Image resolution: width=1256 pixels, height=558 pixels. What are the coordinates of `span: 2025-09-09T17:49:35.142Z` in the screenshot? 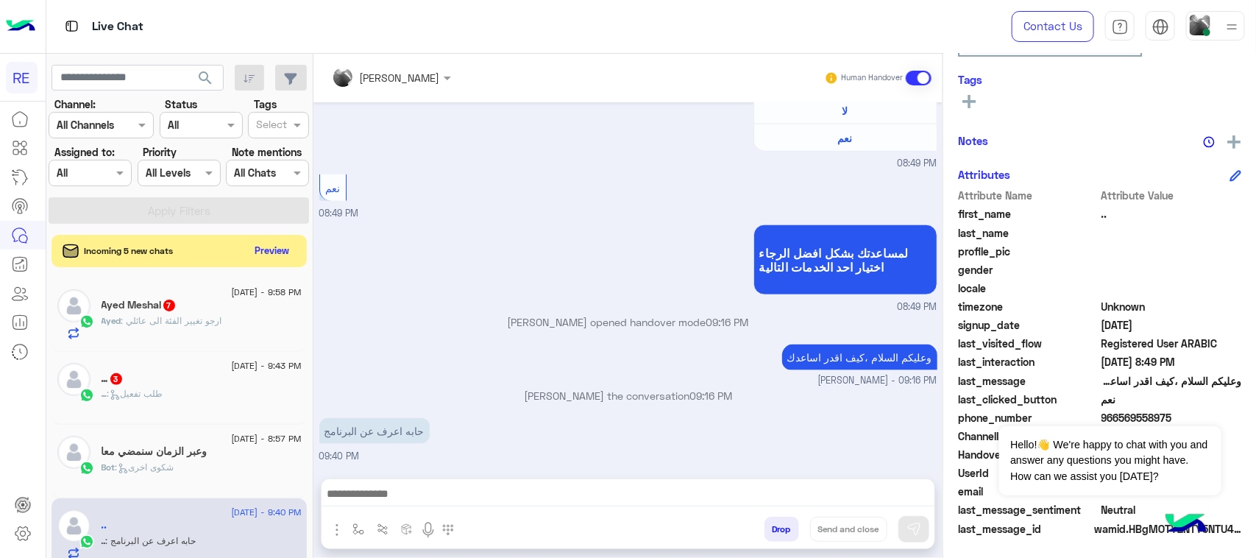 It's located at (1171, 361).